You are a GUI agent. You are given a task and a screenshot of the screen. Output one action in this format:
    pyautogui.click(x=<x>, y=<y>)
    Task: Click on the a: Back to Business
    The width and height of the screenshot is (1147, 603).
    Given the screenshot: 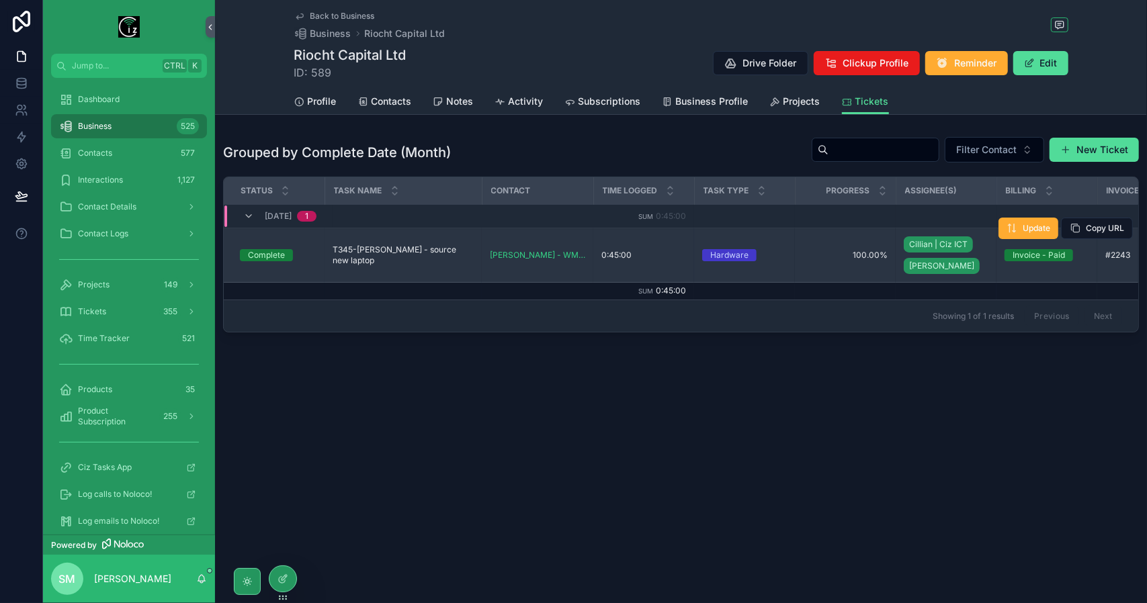 What is the action you would take?
    pyautogui.click(x=335, y=16)
    